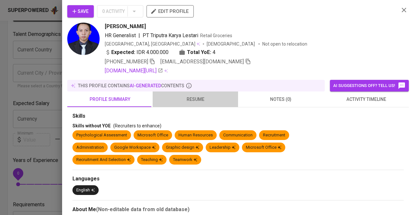 The width and height of the screenshot is (414, 215). What do you see at coordinates (238, 116) in the screenshot?
I see `div: Skills` at bounding box center [238, 116].